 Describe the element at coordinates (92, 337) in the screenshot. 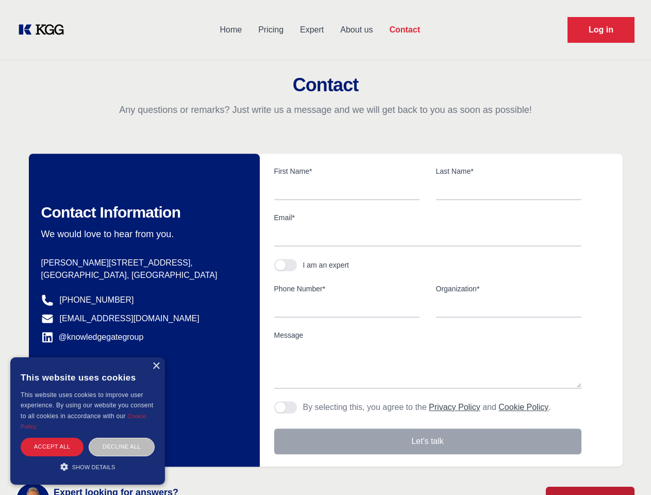

I see `a: @knowledgegategroup` at that location.